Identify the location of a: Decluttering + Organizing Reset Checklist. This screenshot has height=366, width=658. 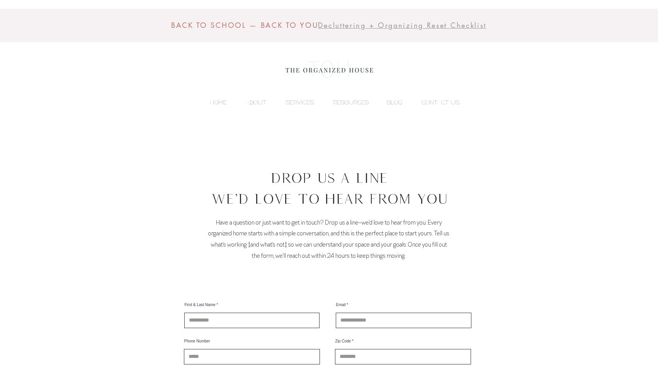
(402, 25).